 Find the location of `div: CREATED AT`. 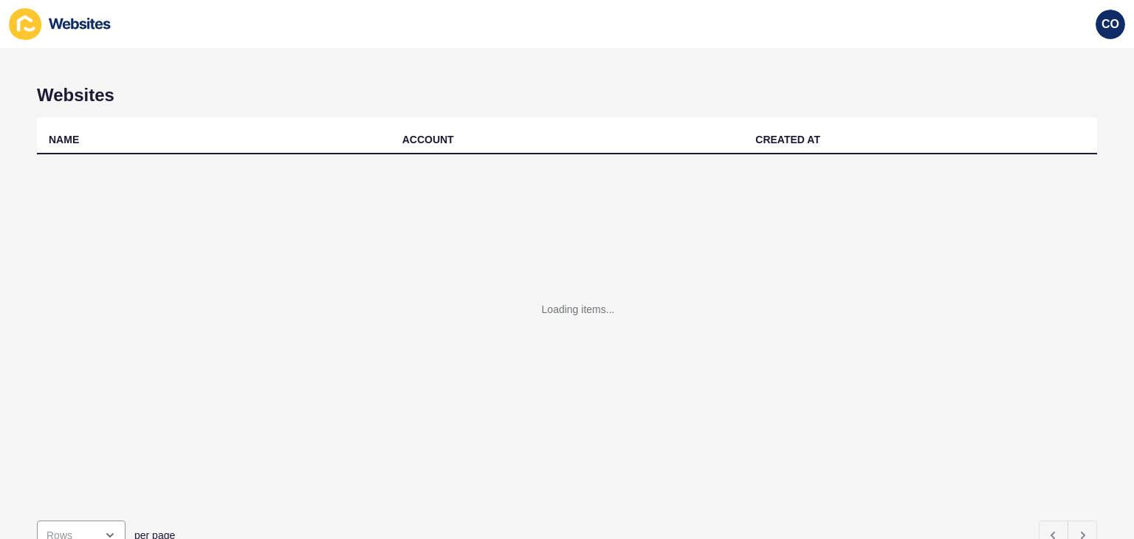

div: CREATED AT is located at coordinates (788, 140).